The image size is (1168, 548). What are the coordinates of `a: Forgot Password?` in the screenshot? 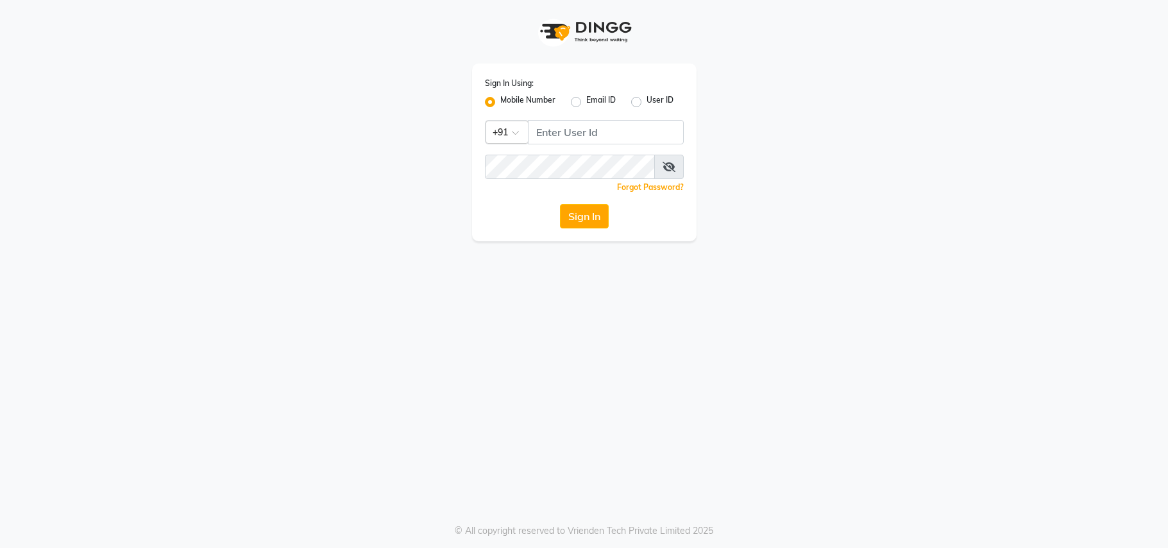 It's located at (650, 187).